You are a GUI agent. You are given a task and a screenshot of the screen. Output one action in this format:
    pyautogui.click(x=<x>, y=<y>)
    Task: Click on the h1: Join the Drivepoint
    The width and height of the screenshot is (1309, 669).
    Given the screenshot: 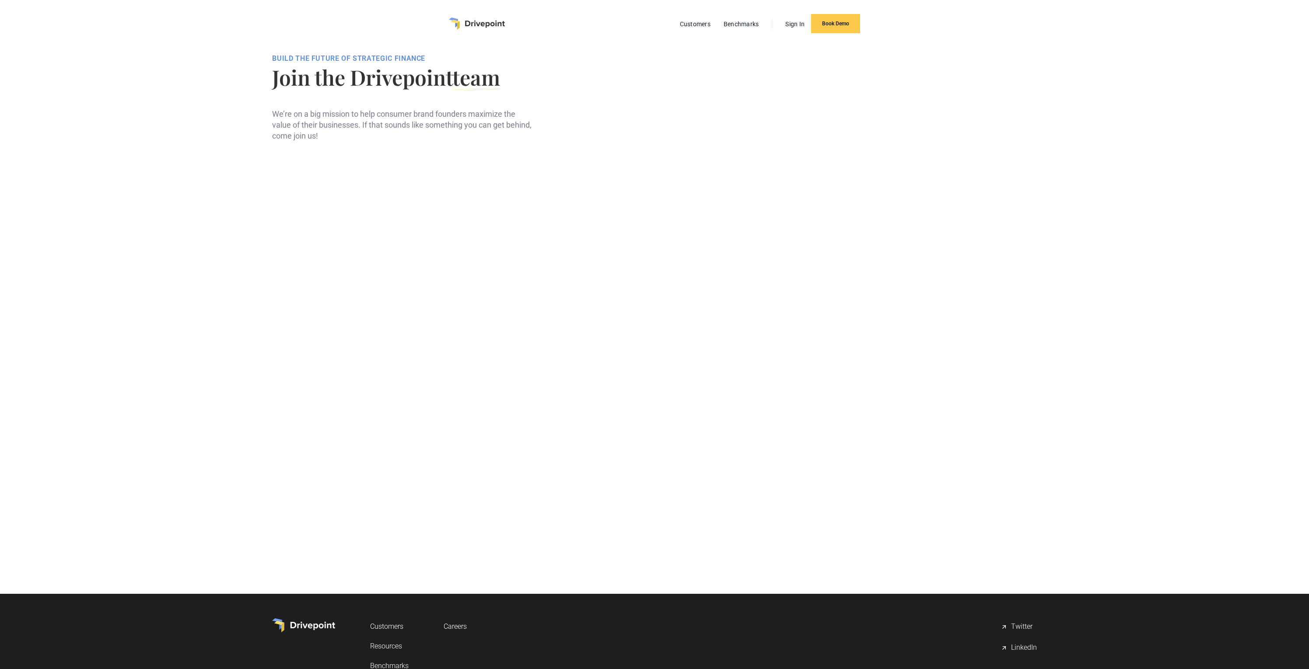 What is the action you would take?
    pyautogui.click(x=478, y=77)
    